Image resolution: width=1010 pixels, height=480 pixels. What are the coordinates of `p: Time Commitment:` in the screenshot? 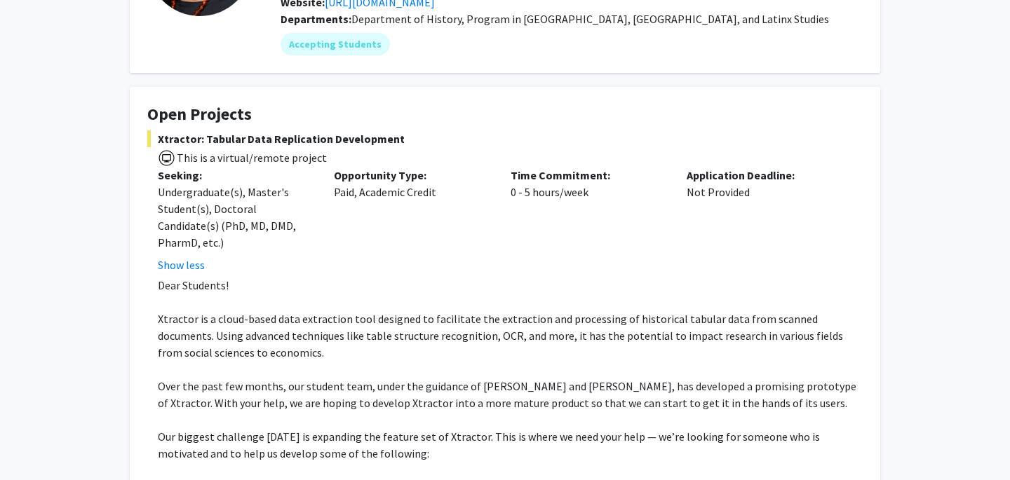 It's located at (588, 175).